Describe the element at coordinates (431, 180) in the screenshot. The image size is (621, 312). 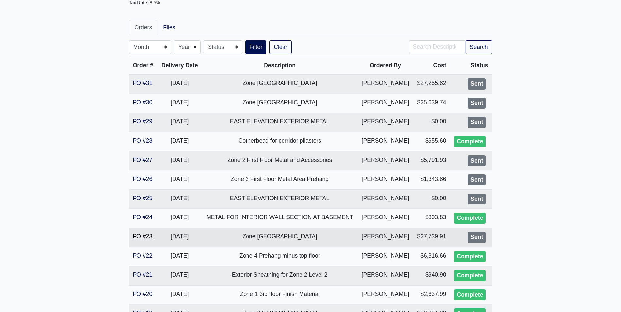
I see `td: $1,343.86` at that location.